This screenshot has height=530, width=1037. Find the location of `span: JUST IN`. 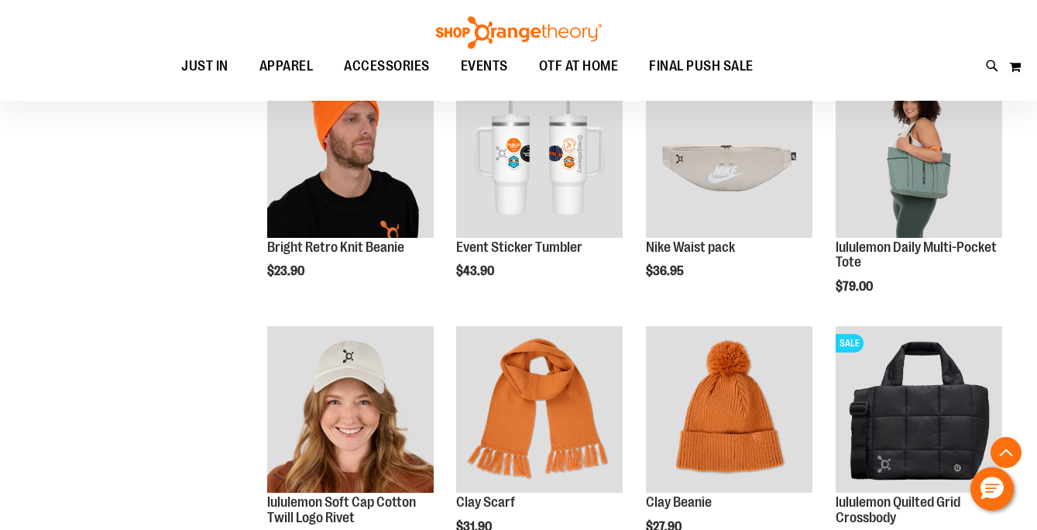

span: JUST IN is located at coordinates (204, 66).